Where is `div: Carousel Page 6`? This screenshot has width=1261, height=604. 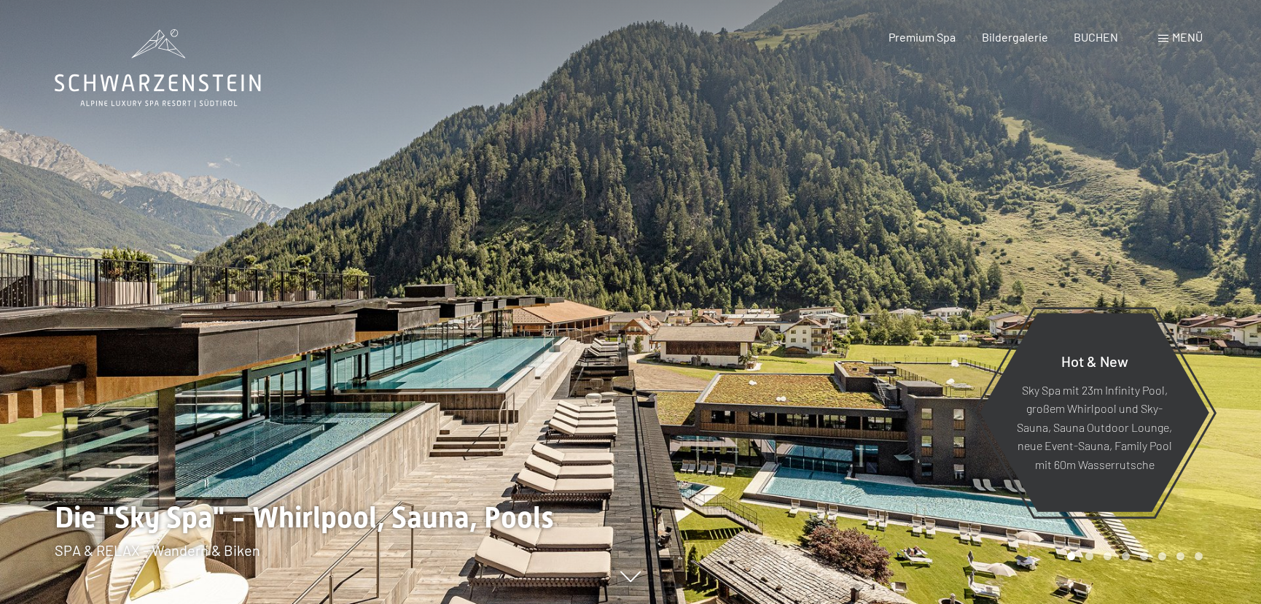
div: Carousel Page 6 is located at coordinates (1162, 556).